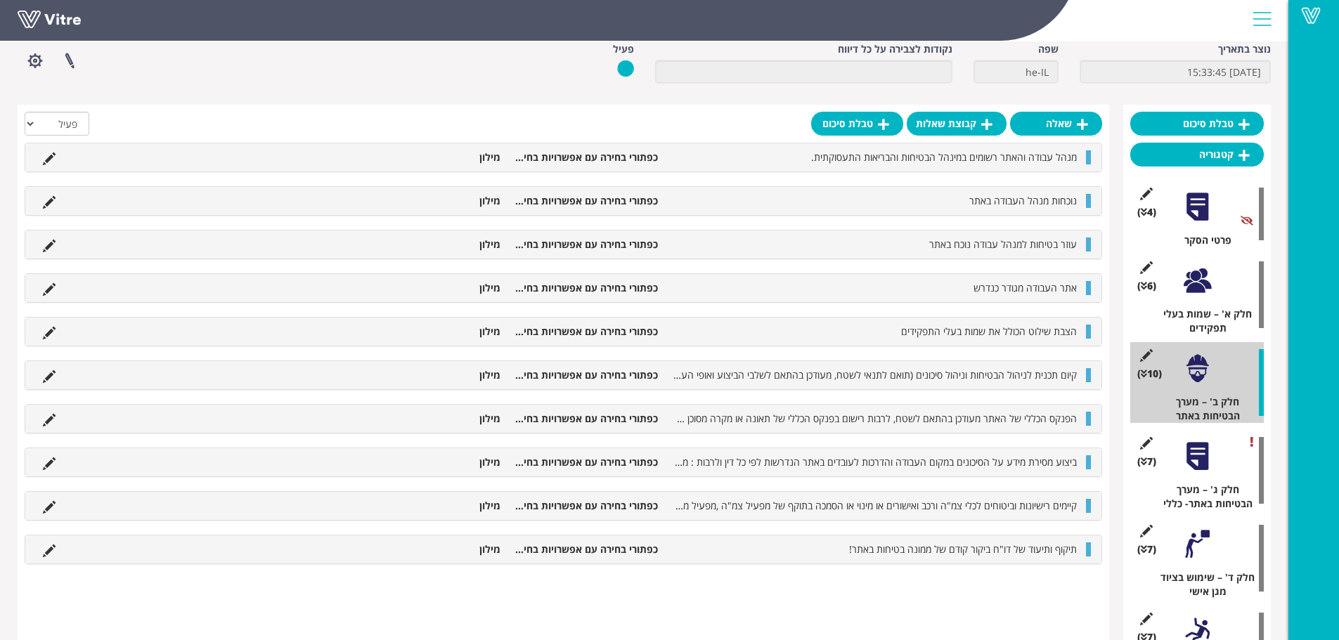 This screenshot has width=1339, height=640. What do you see at coordinates (1197, 155) in the screenshot?
I see `a: קטגוריה` at bounding box center [1197, 155].